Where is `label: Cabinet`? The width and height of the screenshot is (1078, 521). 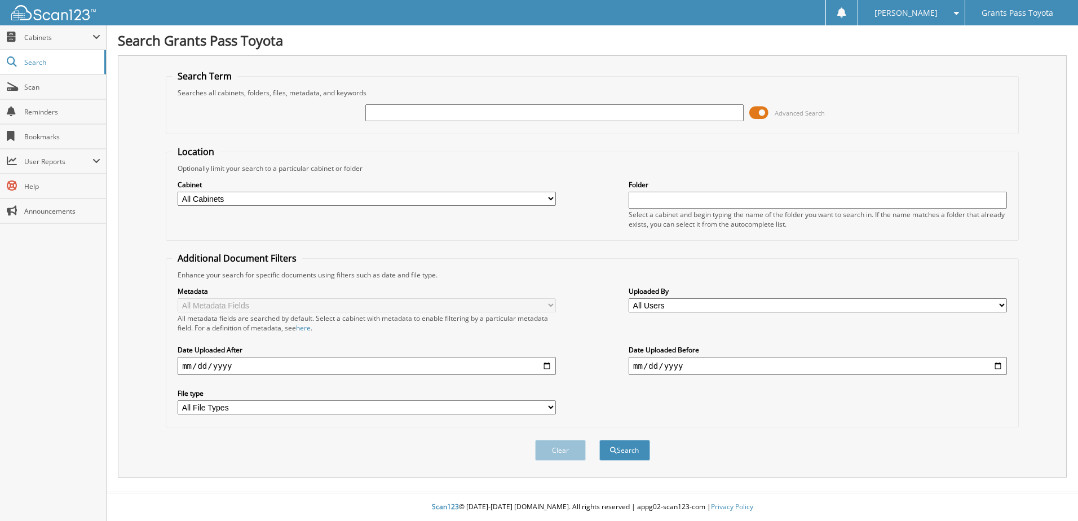
label: Cabinet is located at coordinates (366, 184).